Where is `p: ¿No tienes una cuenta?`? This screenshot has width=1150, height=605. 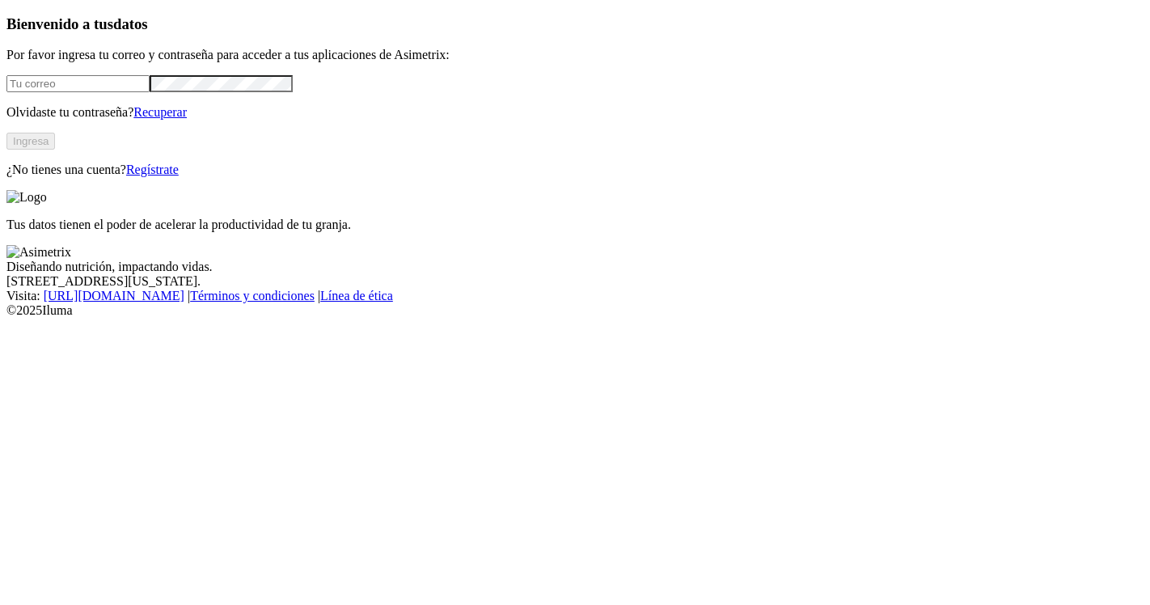
p: ¿No tienes una cuenta? is located at coordinates (575, 170).